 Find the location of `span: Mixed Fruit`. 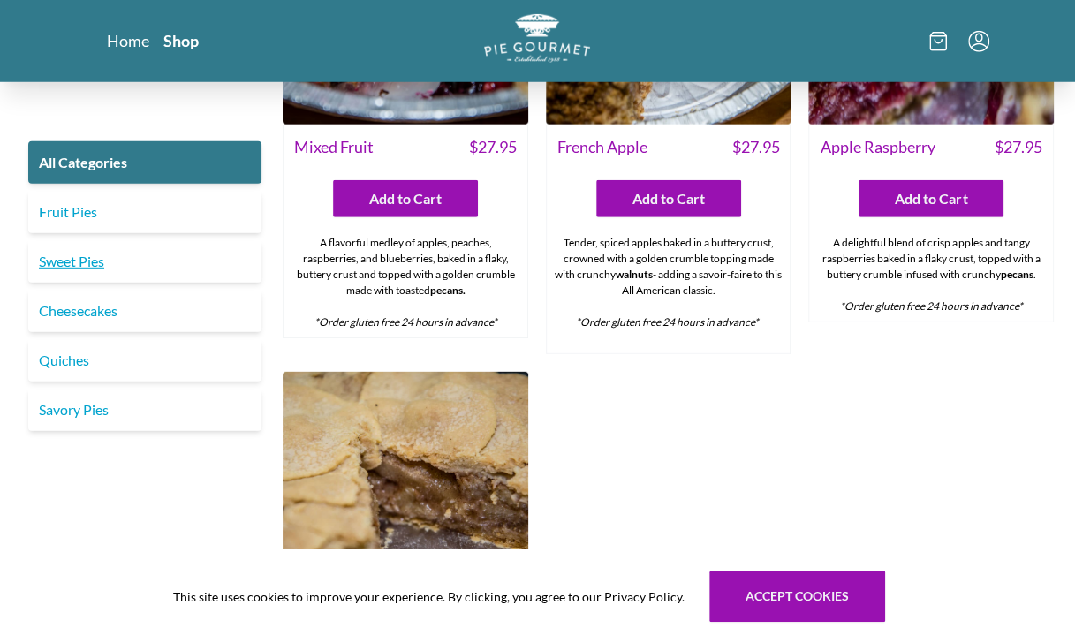

span: Mixed Fruit is located at coordinates (334, 147).